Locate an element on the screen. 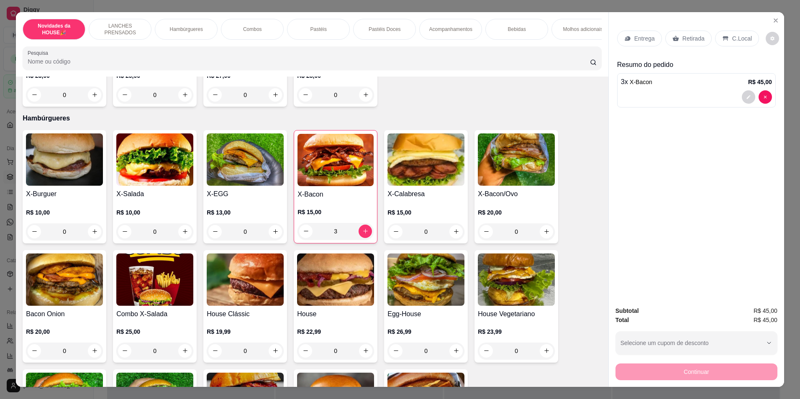 The width and height of the screenshot is (800, 399). p: R$ 22,99 is located at coordinates (336, 332).